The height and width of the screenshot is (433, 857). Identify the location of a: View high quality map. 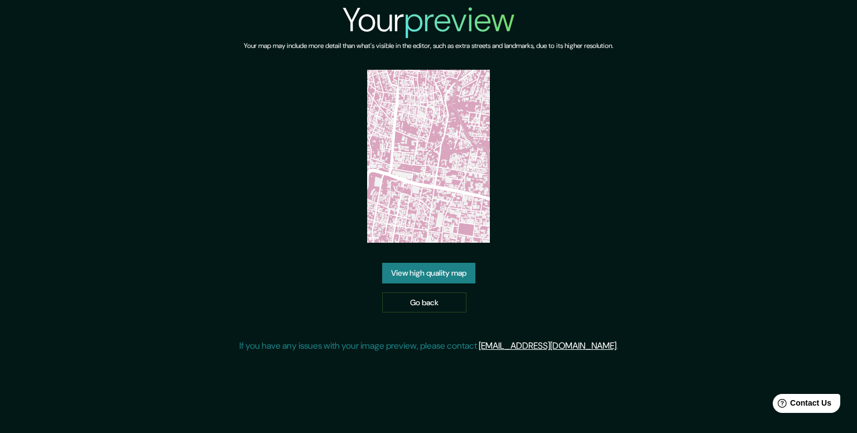
(428, 273).